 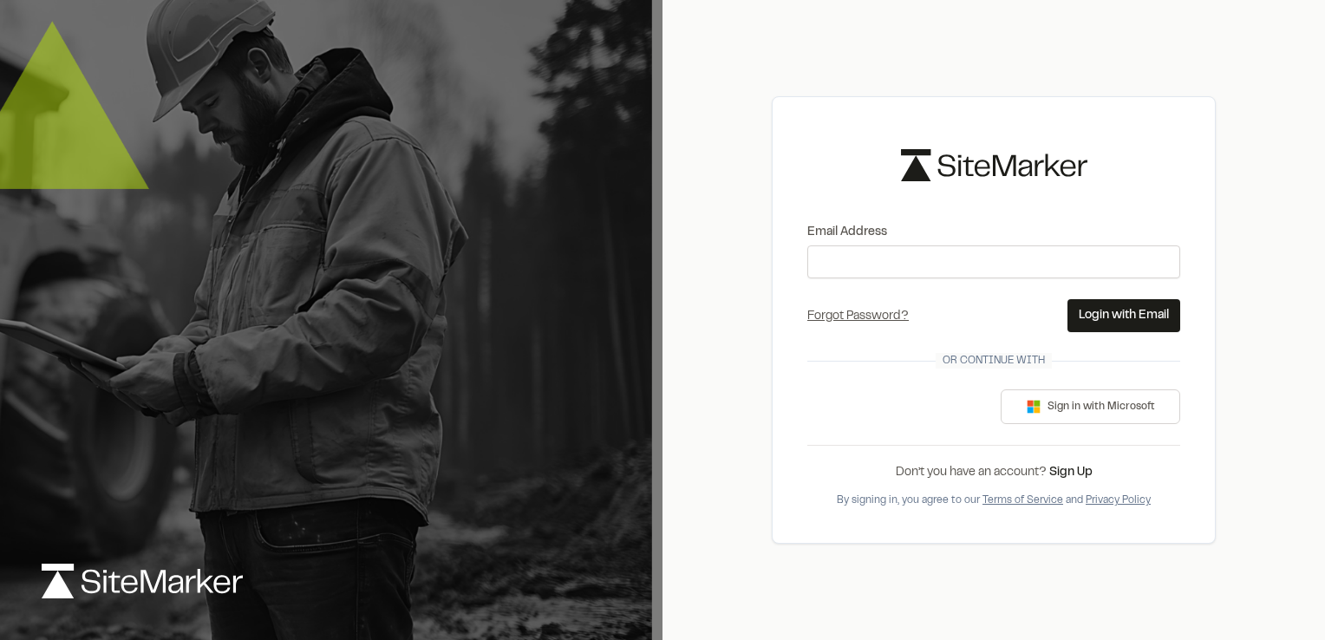 I want to click on span: Or continue with, so click(x=994, y=361).